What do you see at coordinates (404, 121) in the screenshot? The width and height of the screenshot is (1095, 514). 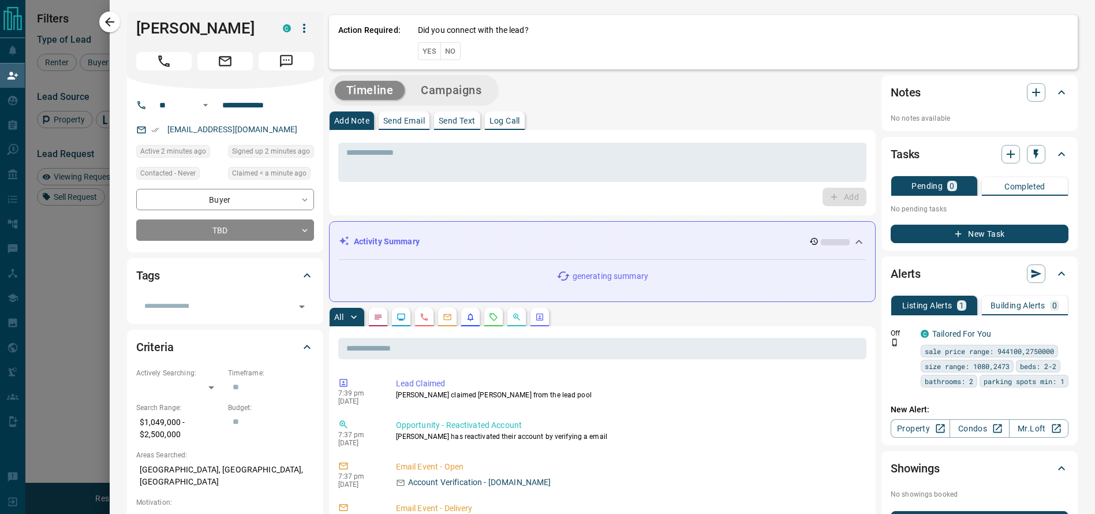 I see `p: Send Email` at bounding box center [404, 121].